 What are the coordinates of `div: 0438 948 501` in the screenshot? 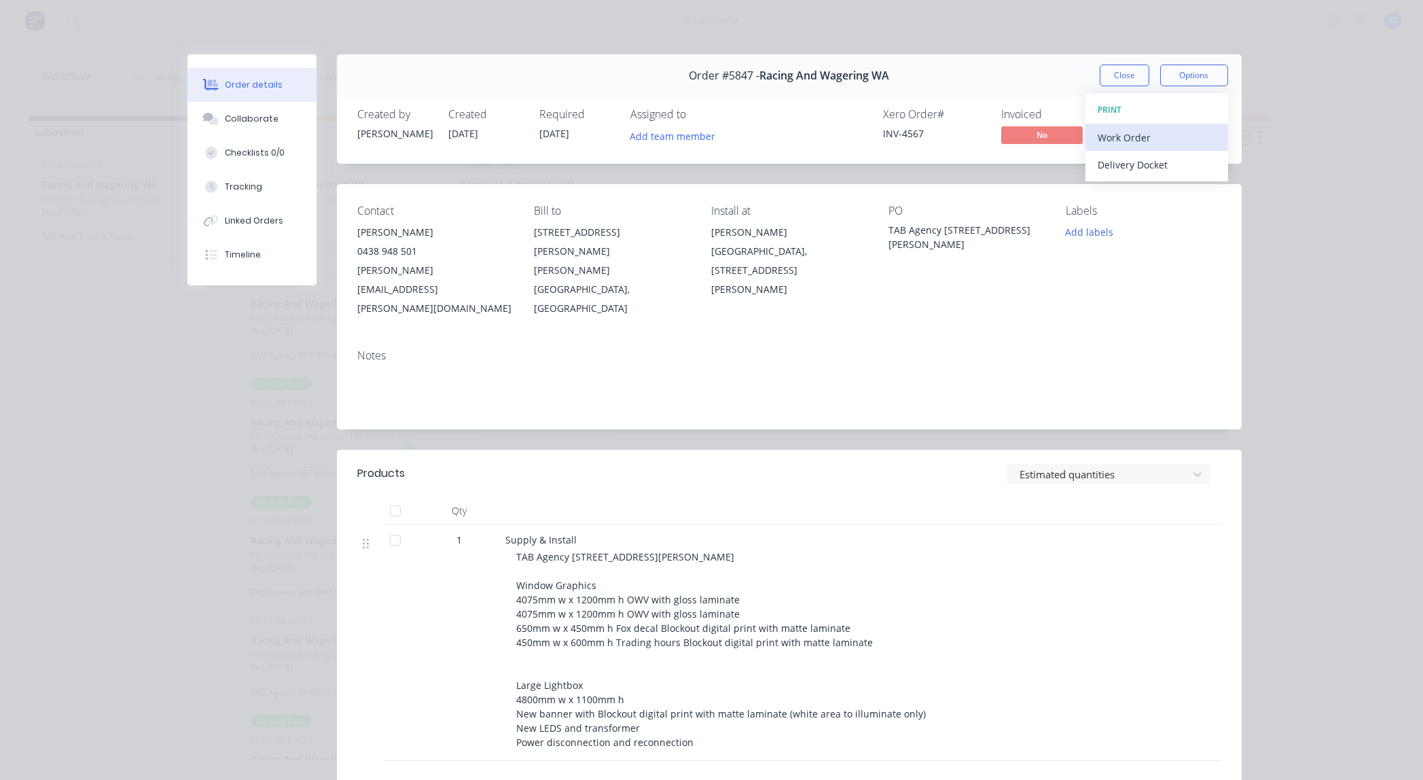 It's located at (435, 251).